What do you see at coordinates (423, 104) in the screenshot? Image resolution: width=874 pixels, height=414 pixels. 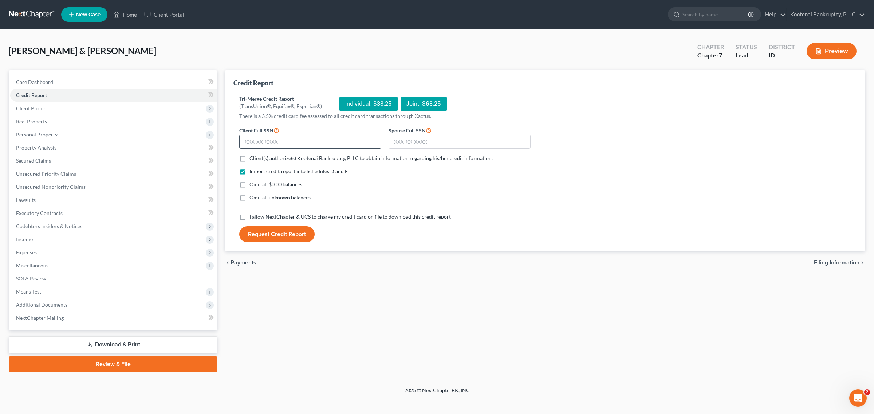 I see `div: Joint: $63.25` at bounding box center [423, 104].